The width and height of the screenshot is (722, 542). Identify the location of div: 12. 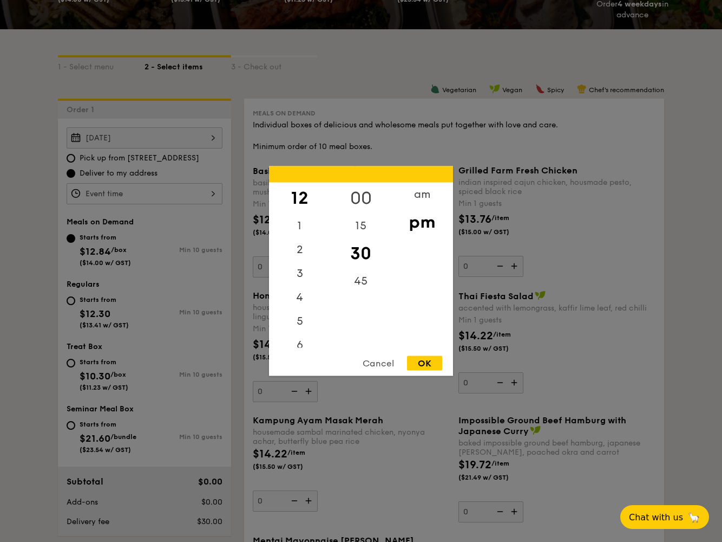
(299, 198).